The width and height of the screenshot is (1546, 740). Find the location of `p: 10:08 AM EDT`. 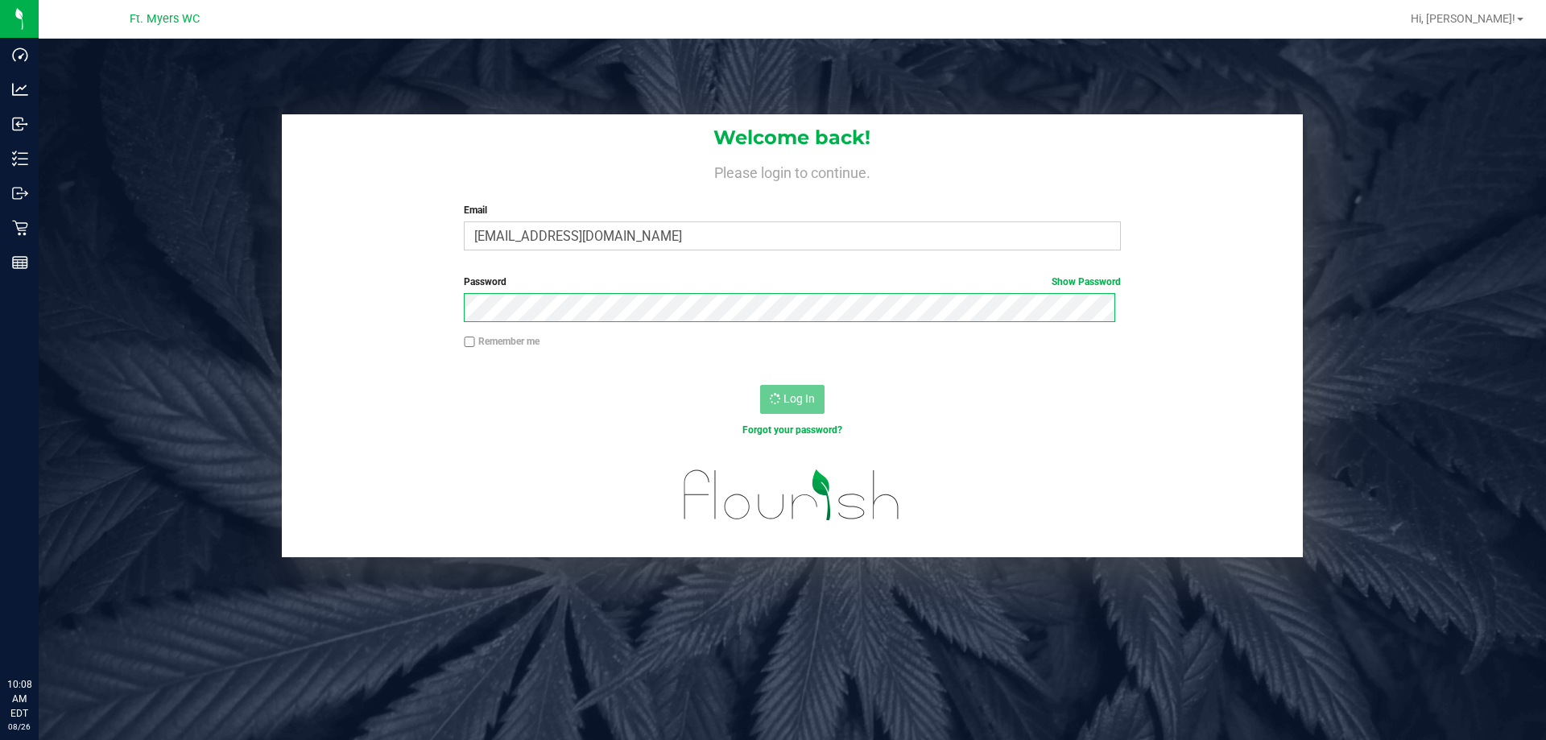

p: 10:08 AM EDT is located at coordinates (19, 699).